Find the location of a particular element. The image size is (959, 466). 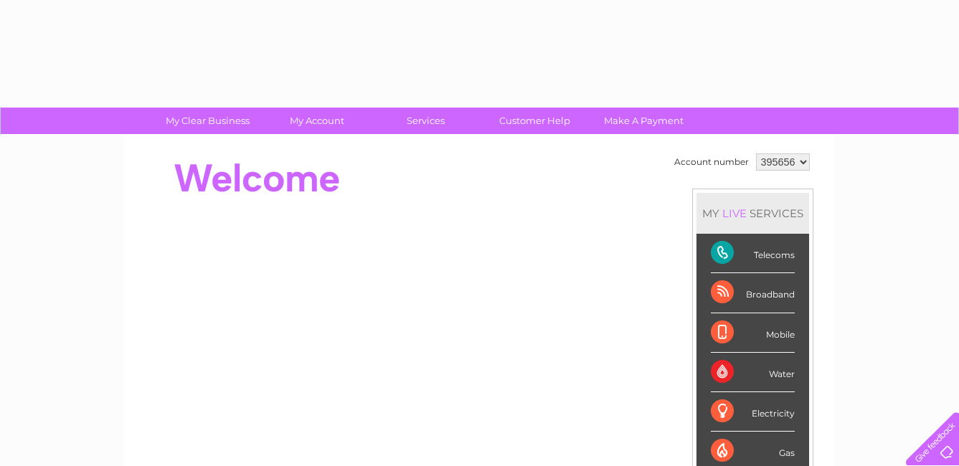

a: Make A Payment is located at coordinates (644, 121).